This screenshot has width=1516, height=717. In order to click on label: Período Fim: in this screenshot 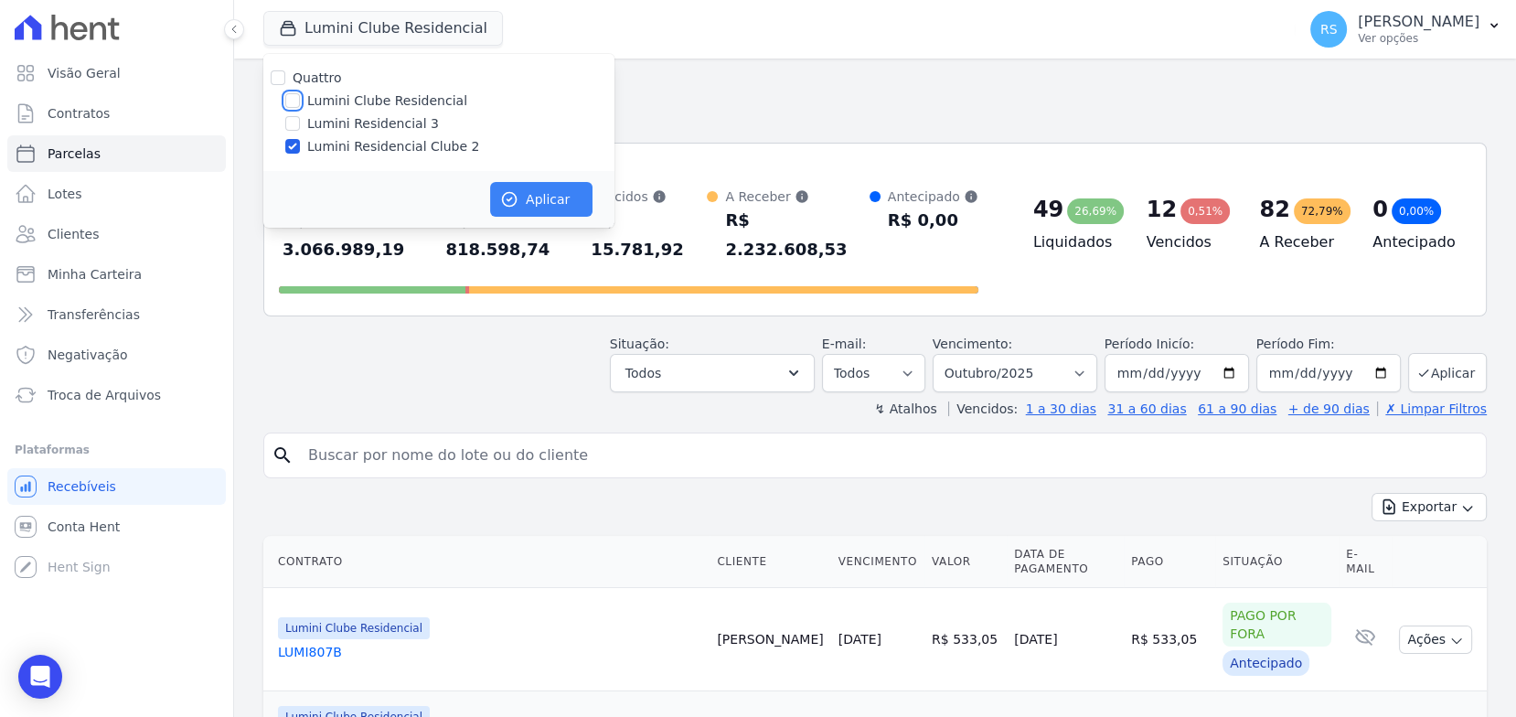, I will do `click(1328, 344)`.